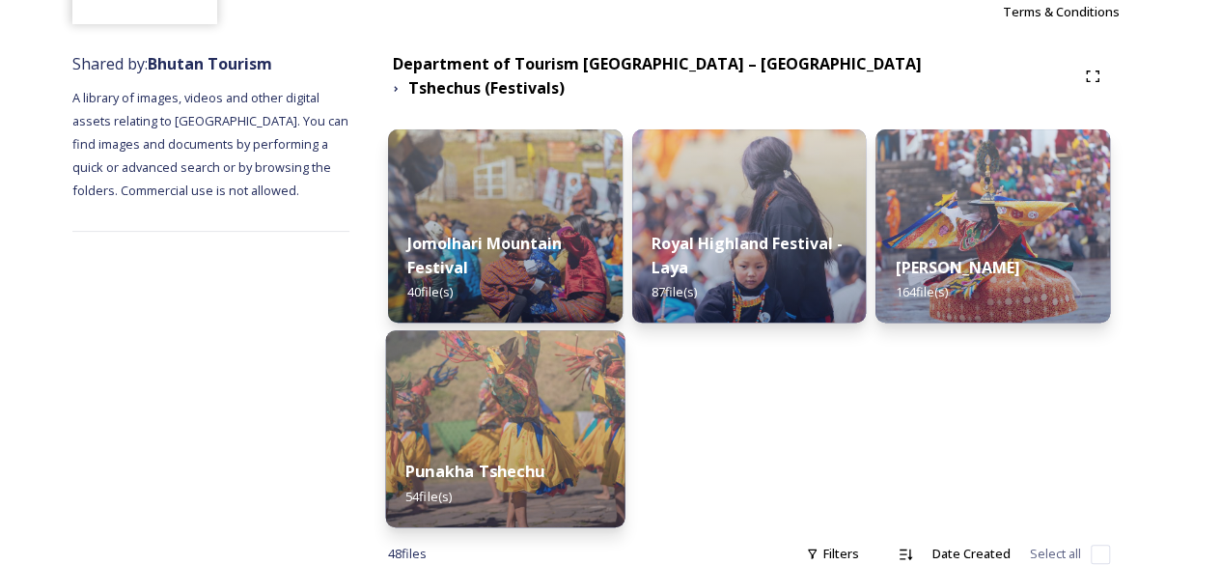 The height and width of the screenshot is (565, 1221). Describe the element at coordinates (428, 495) in the screenshot. I see `span: 54 file(s)` at that location.